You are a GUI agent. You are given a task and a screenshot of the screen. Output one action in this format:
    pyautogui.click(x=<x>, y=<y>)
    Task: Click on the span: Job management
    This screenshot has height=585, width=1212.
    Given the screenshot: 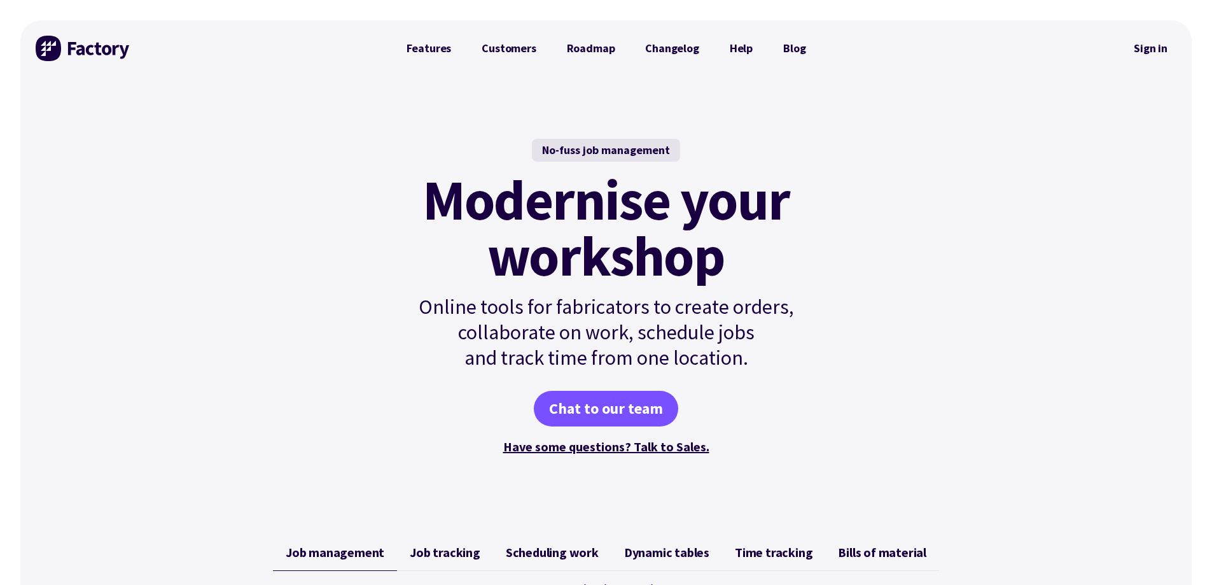 What is the action you would take?
    pyautogui.click(x=335, y=552)
    